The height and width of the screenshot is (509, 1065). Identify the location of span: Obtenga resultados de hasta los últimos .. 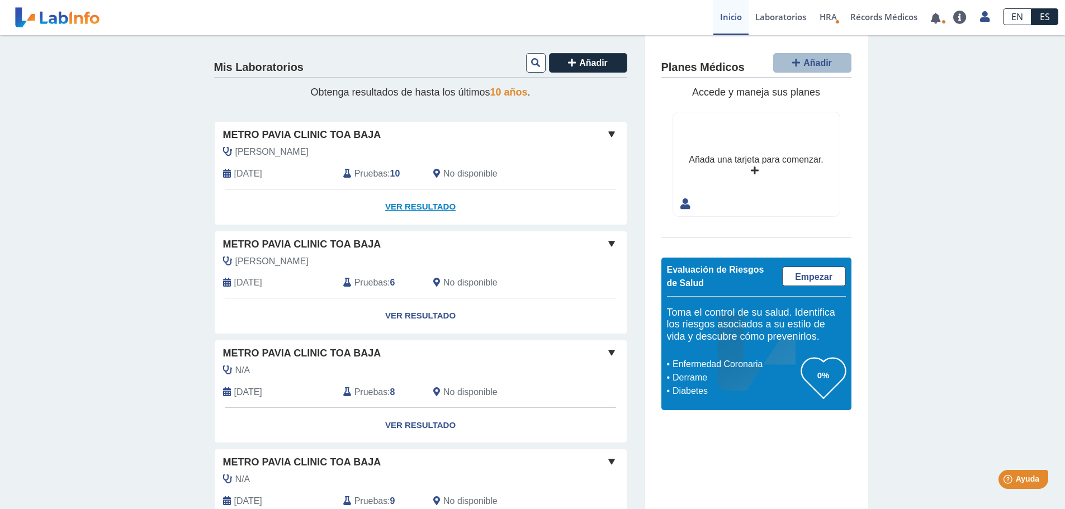
(420, 92).